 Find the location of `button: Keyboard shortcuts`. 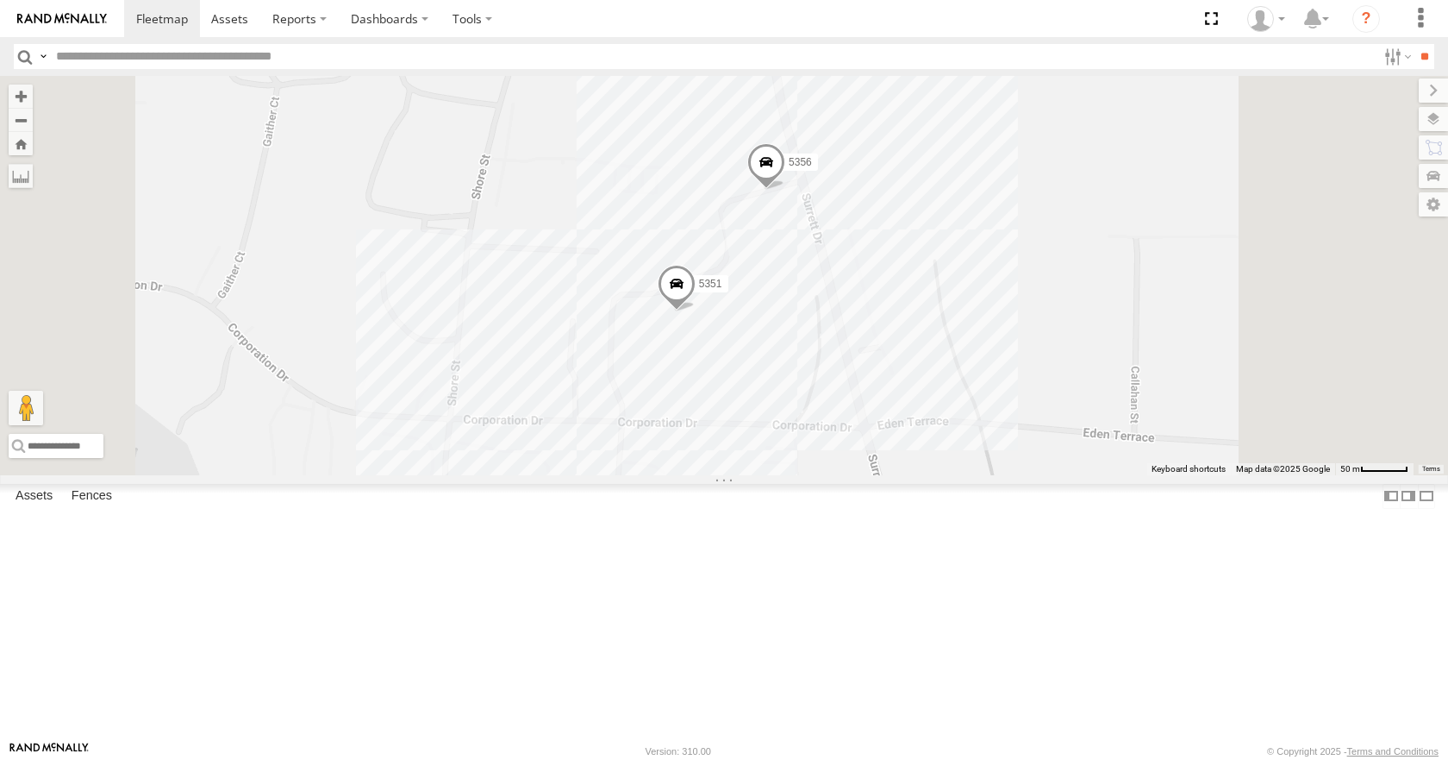

button: Keyboard shortcuts is located at coordinates (1189, 469).